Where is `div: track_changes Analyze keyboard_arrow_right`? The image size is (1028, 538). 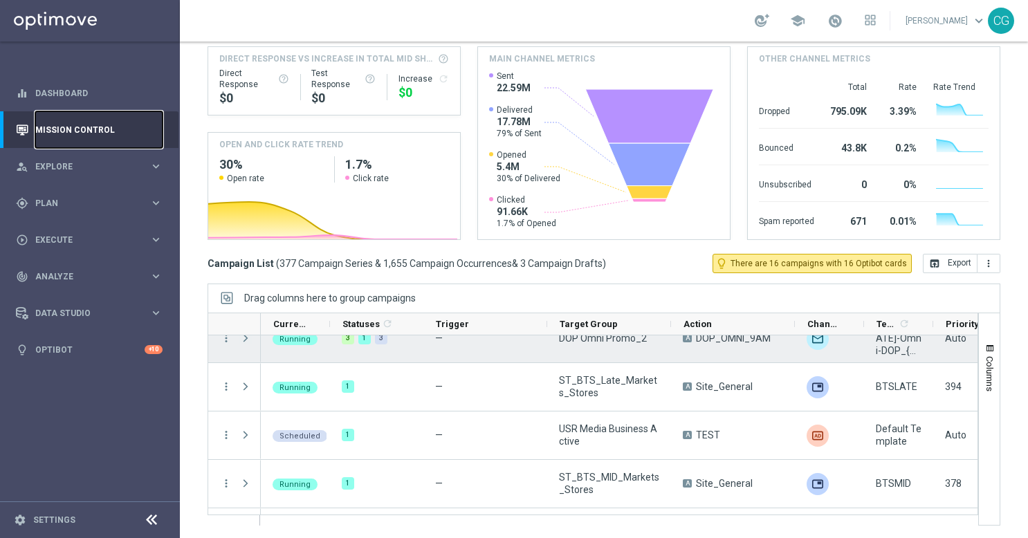
div: track_changes Analyze keyboard_arrow_right is located at coordinates (89, 277).